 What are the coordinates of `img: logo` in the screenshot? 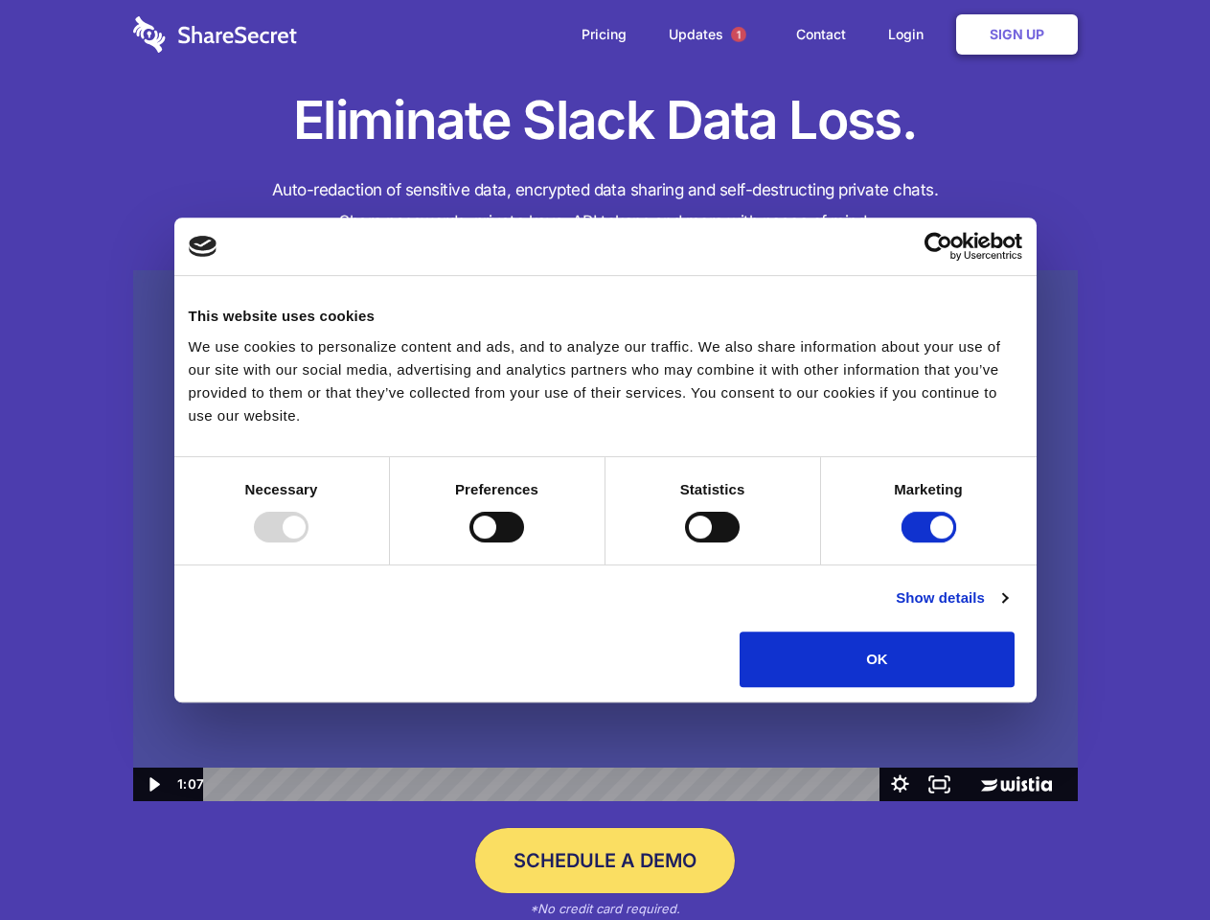 It's located at (203, 246).